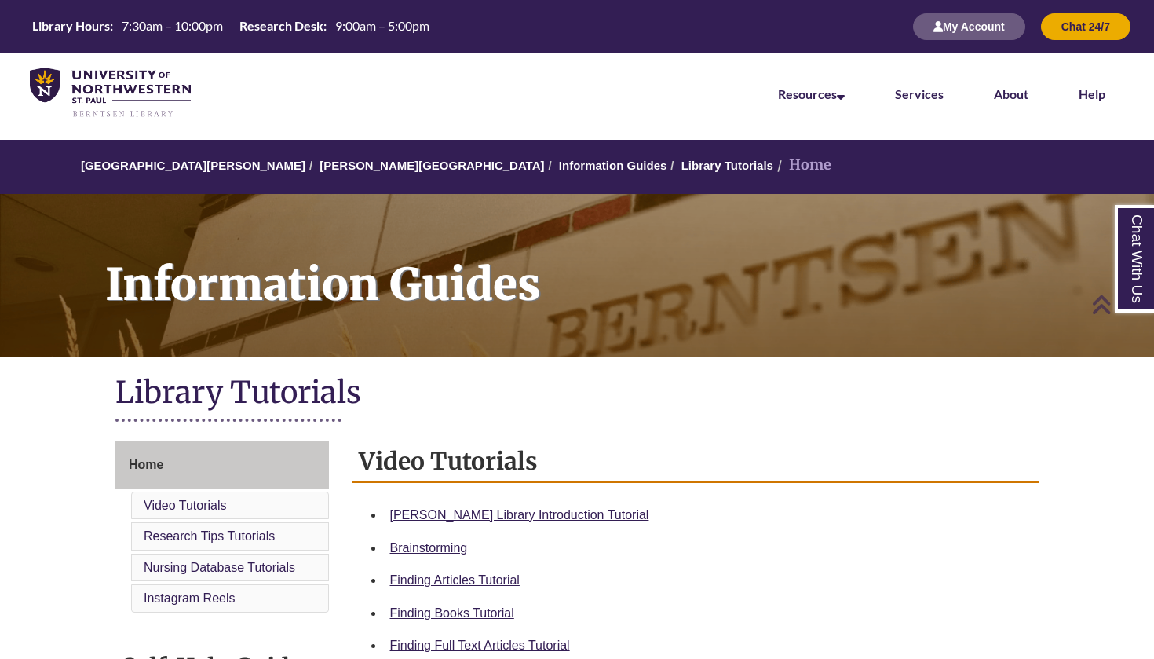 The height and width of the screenshot is (659, 1154). What do you see at coordinates (1120, 304) in the screenshot?
I see `a: Back to Top` at bounding box center [1120, 304].